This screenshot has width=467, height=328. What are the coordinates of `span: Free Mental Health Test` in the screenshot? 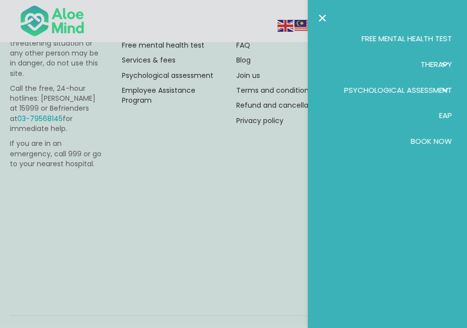 It's located at (406, 38).